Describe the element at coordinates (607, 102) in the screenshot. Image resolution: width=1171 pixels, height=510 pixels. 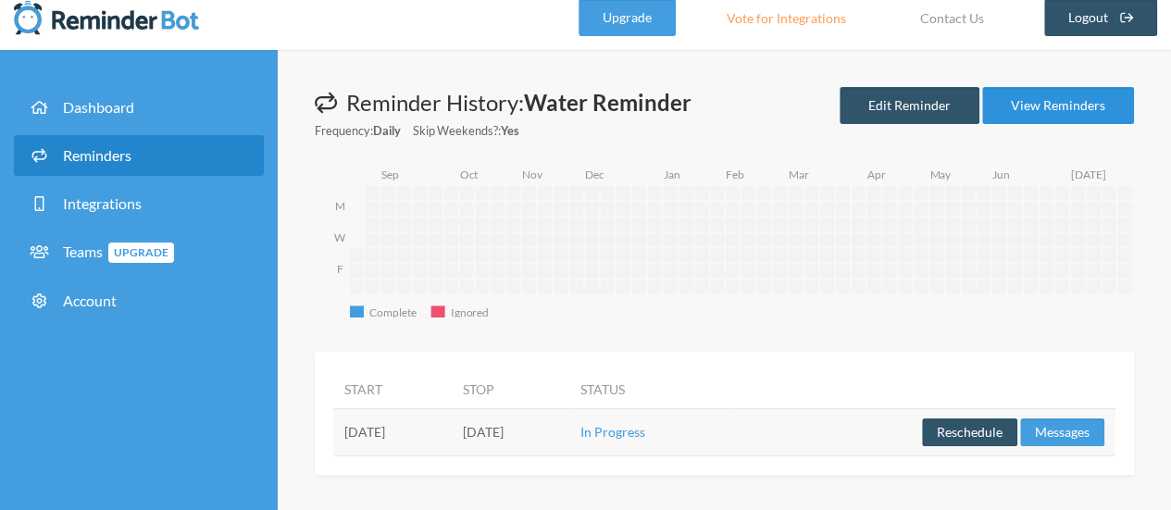
I see `strong: Water Reminder` at that location.